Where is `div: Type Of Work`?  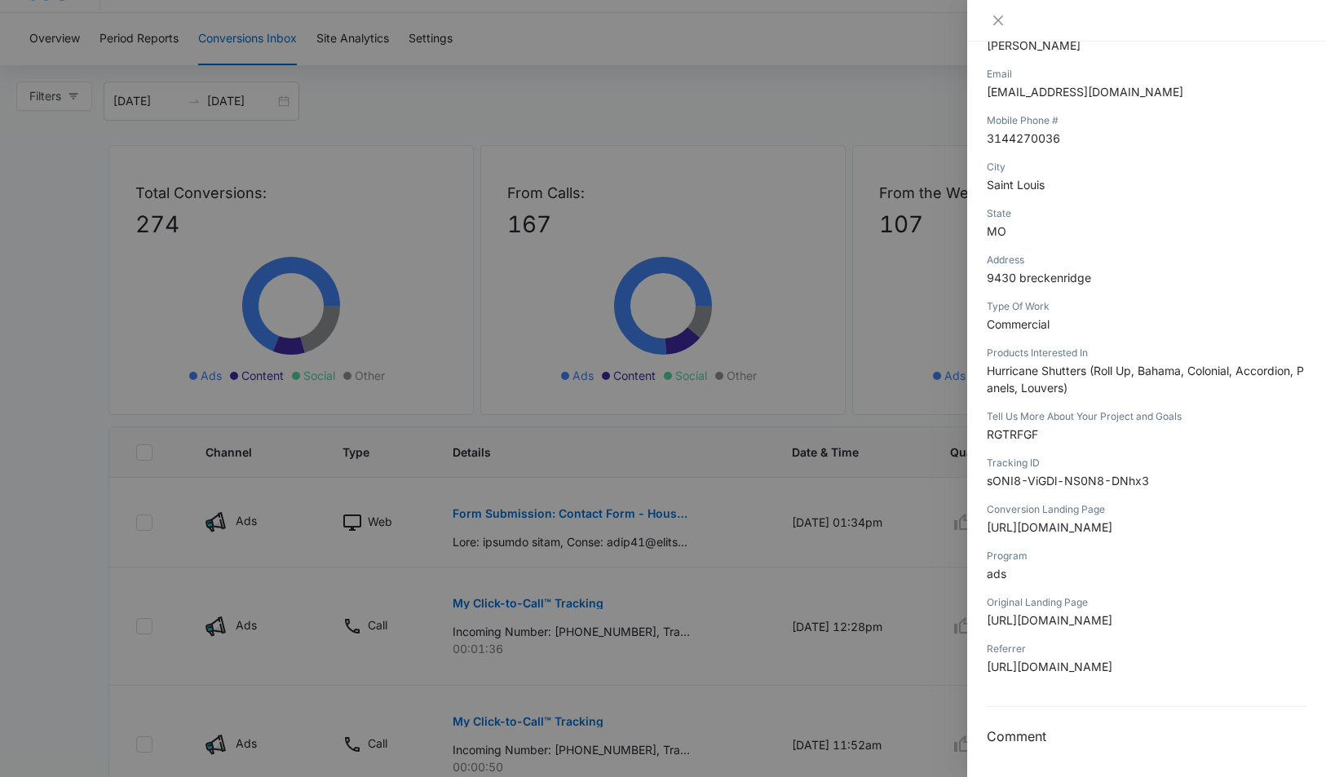 div: Type Of Work is located at coordinates (1147, 307).